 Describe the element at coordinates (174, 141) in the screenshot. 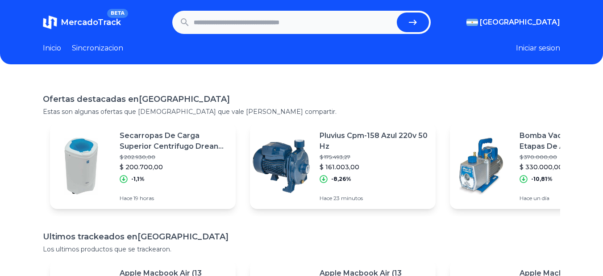

I see `p: Secarropas De Carga Superior Centrifugo Drean Qv 5.5kg` at that location.